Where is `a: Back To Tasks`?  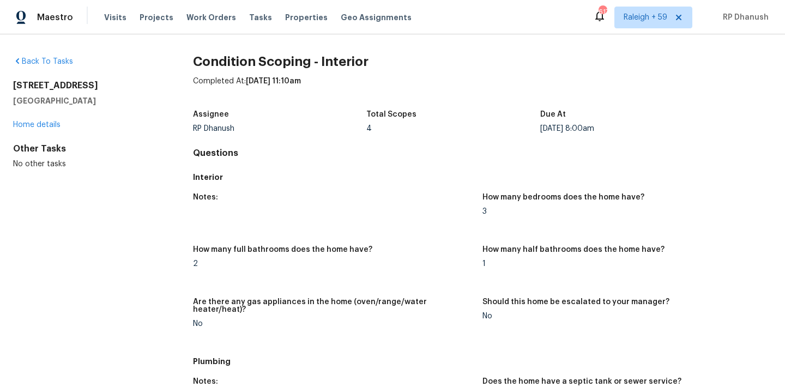 a: Back To Tasks is located at coordinates (43, 62).